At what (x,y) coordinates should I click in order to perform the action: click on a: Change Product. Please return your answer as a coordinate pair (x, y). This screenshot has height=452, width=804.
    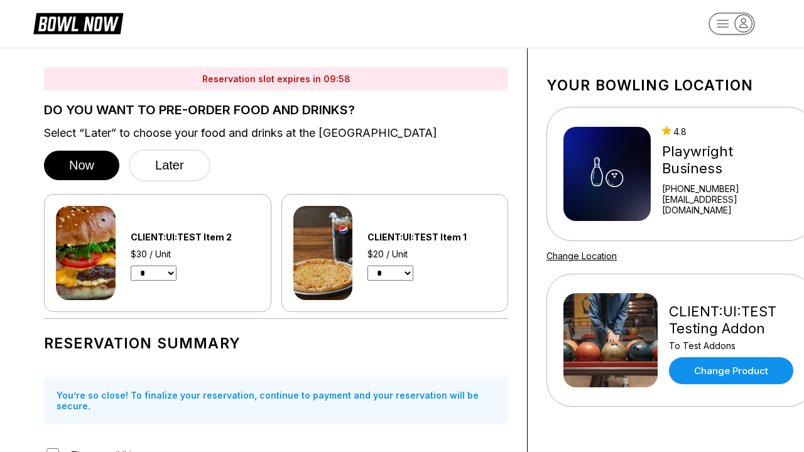
    Looking at the image, I should click on (731, 370).